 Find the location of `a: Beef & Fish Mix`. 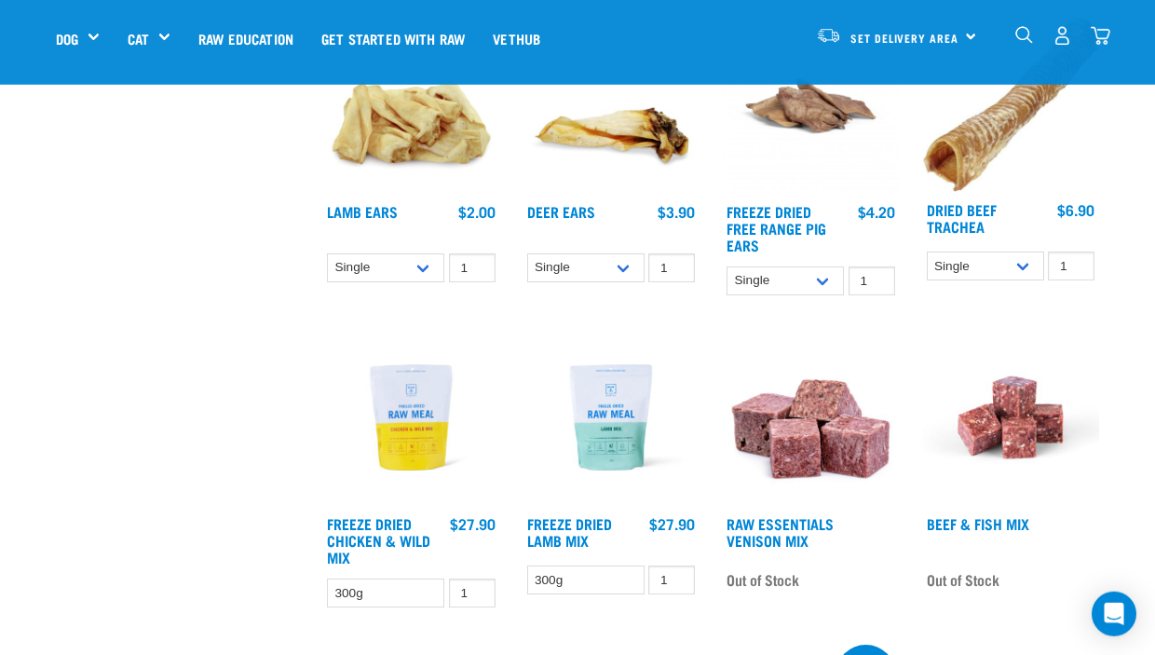

a: Beef & Fish Mix is located at coordinates (978, 522).